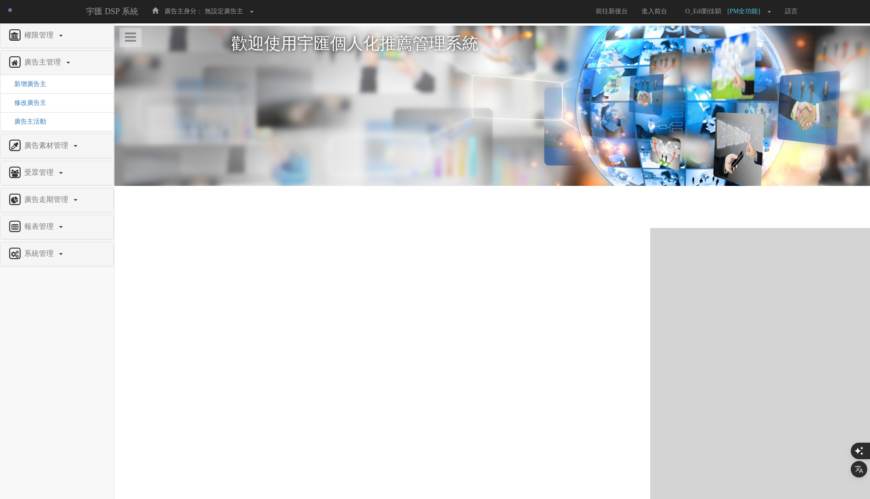 This screenshot has height=499, width=870. I want to click on a: 新增廣告主, so click(27, 84).